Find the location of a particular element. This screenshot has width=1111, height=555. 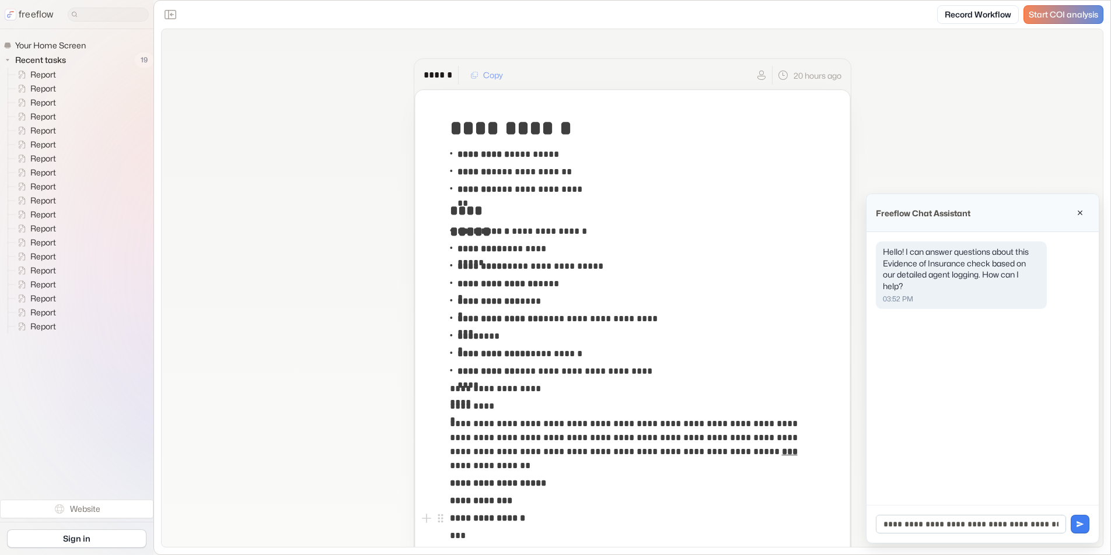

span: 19 is located at coordinates (144, 60).